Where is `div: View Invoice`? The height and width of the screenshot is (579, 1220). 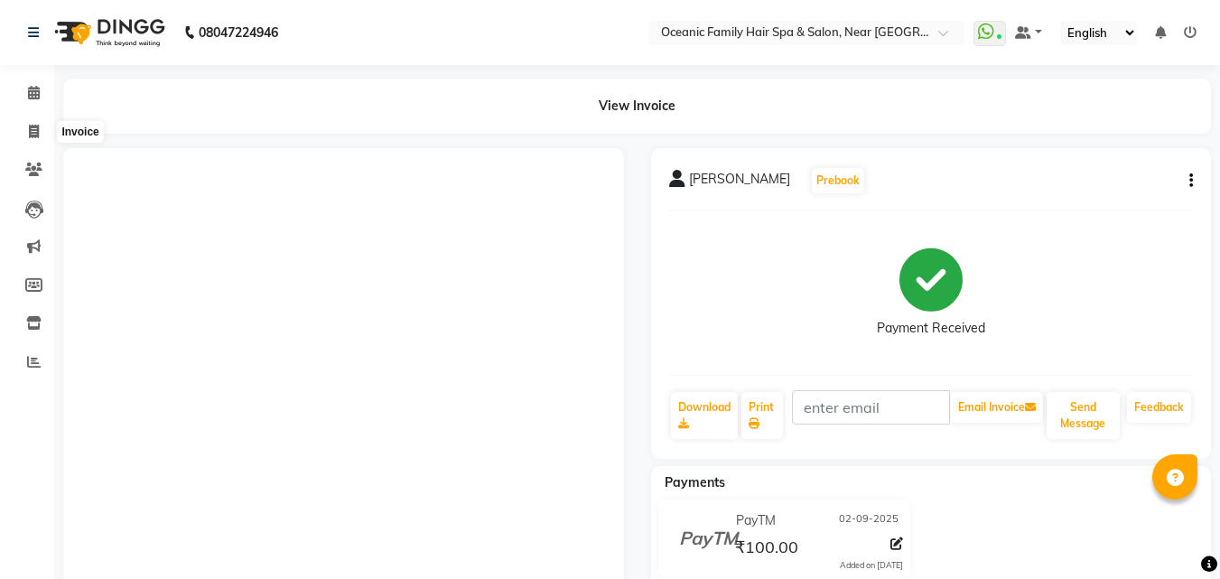
div: View Invoice is located at coordinates (637, 106).